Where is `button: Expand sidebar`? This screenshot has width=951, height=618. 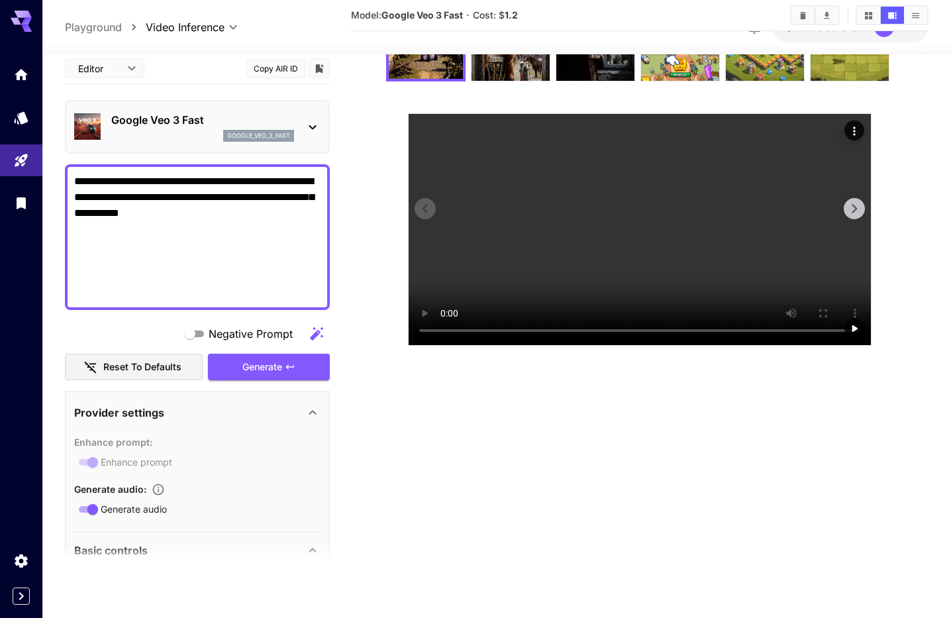
button: Expand sidebar is located at coordinates (21, 596).